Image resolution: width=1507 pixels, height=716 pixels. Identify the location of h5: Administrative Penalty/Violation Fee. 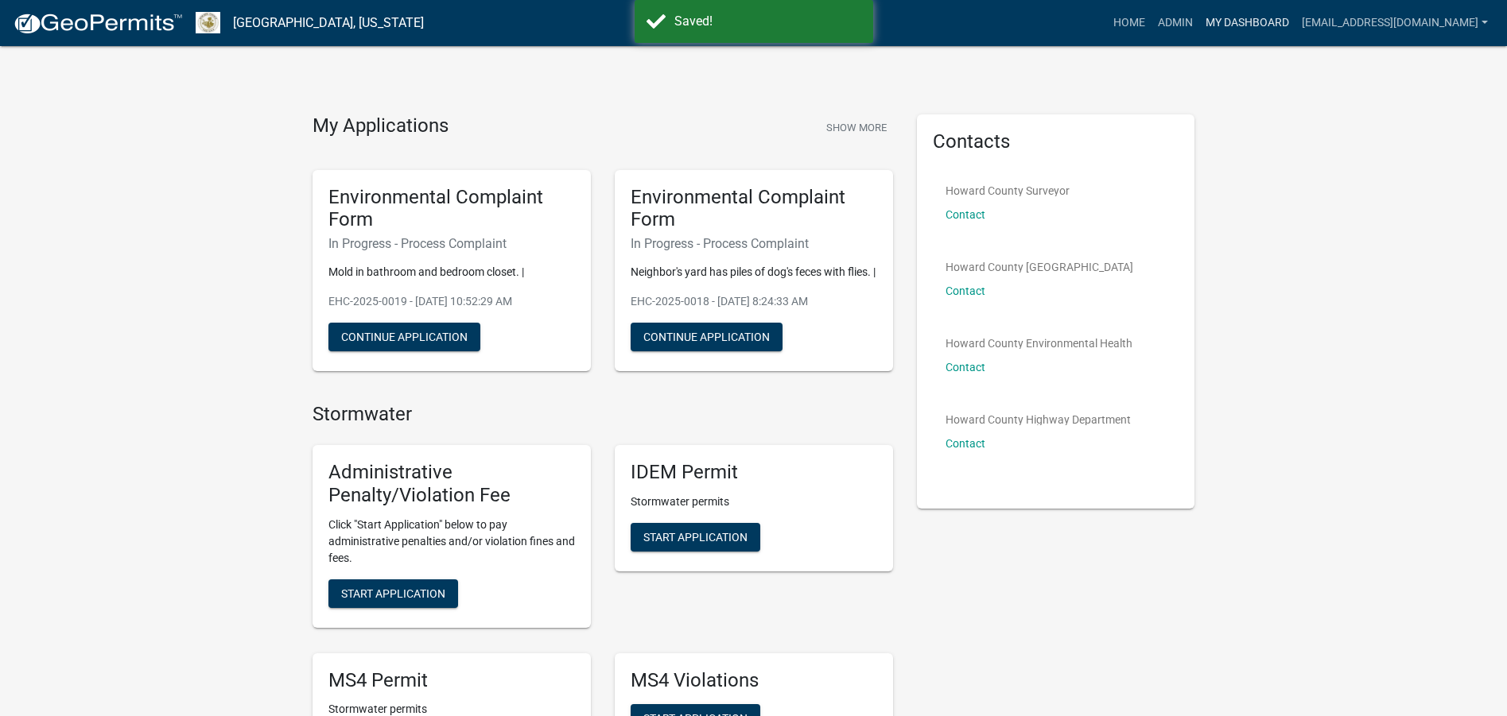
(452, 484).